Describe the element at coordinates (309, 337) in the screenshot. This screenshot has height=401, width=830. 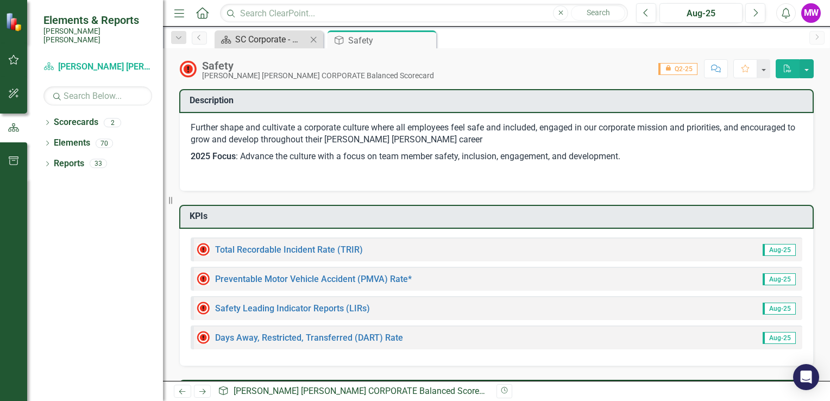
I see `a: Days Away, Restricted, Transferred (DART) Rate` at that location.